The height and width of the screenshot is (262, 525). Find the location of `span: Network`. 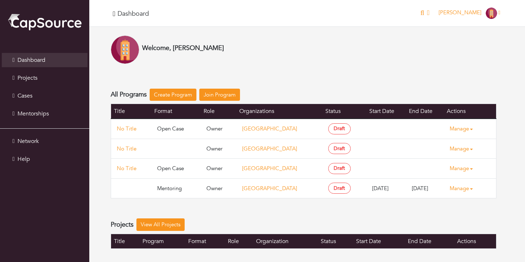

span: Network is located at coordinates (28, 141).